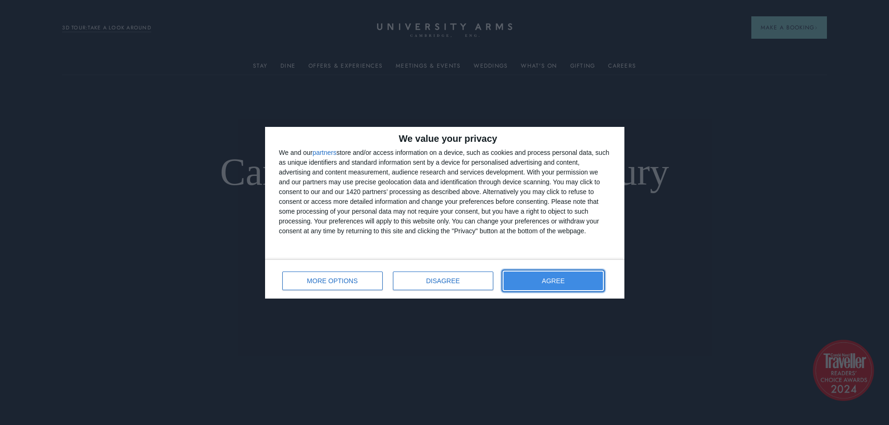 The height and width of the screenshot is (425, 889). Describe the element at coordinates (332, 281) in the screenshot. I see `span: MORE OPTIONS` at that location.